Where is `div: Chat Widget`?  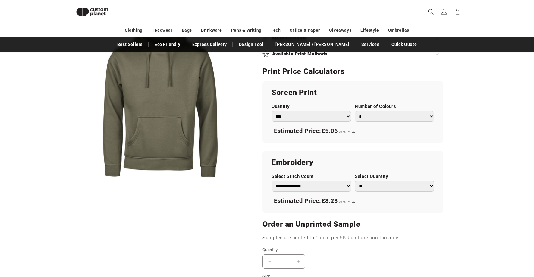 div: Chat Widget is located at coordinates (482, 244).